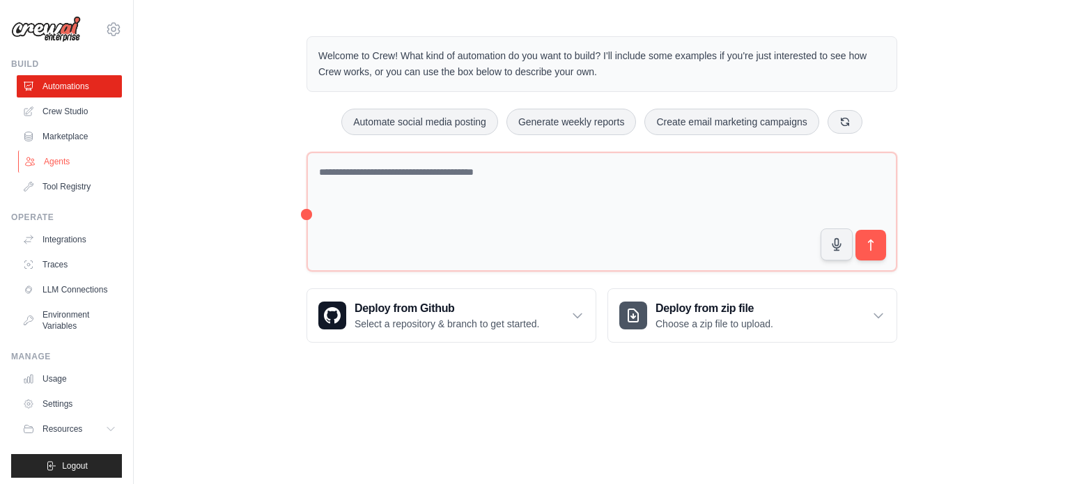 The width and height of the screenshot is (1070, 484). Describe the element at coordinates (602, 64) in the screenshot. I see `p: Welcome to Crew! What kind of automation do you want to build? I'll include some examples if you'...` at that location.